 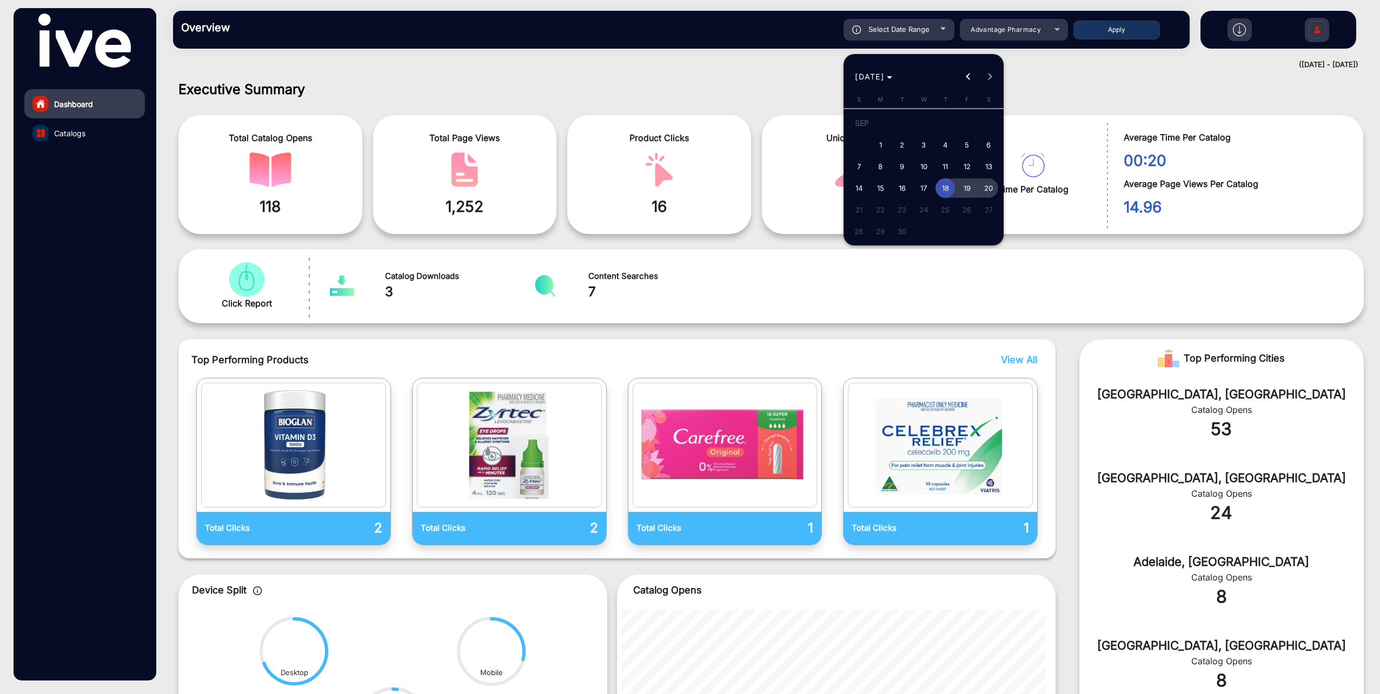 What do you see at coordinates (858, 231) in the screenshot?
I see `span: 28` at bounding box center [858, 231].